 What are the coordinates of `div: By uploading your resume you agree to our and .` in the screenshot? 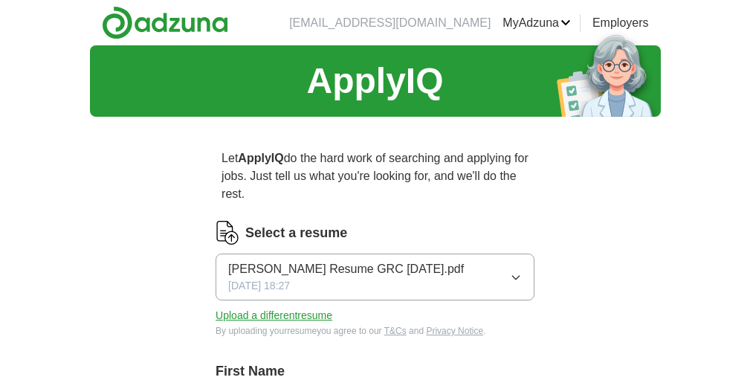 It's located at (375, 331).